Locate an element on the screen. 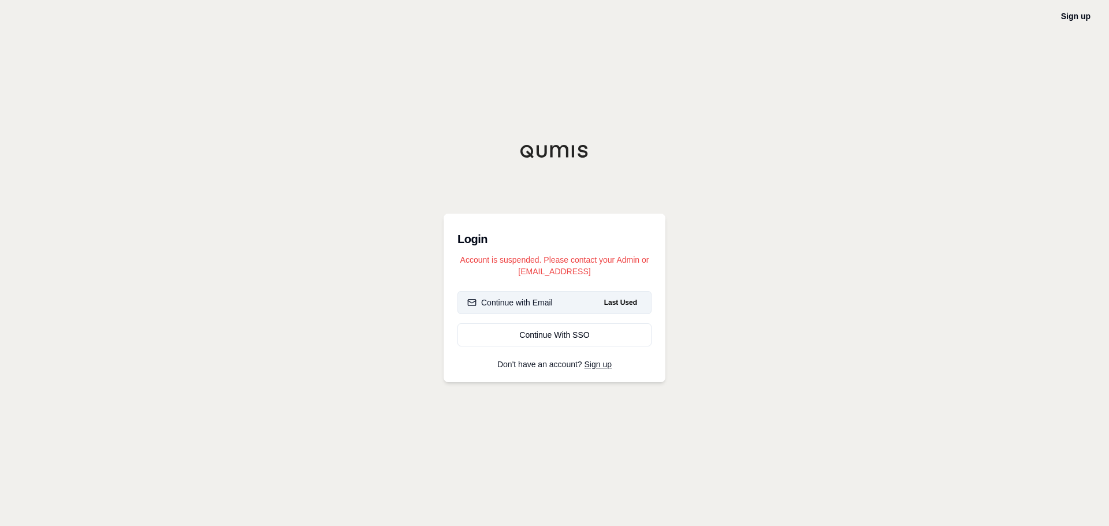 The width and height of the screenshot is (1109, 526). button: Continue with EmailLast Used is located at coordinates (555, 303).